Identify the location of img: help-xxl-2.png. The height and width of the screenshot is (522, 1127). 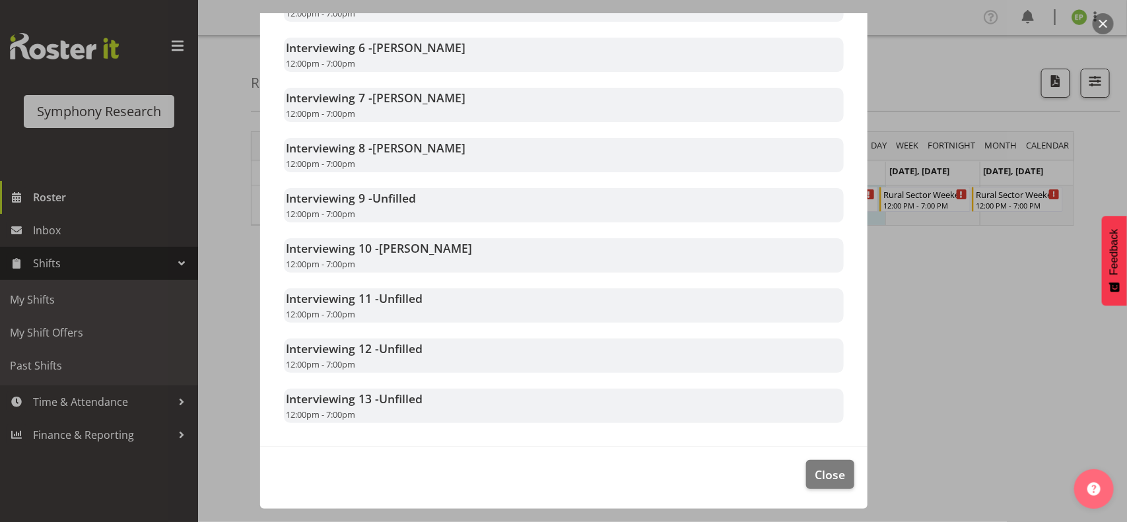
(1094, 489).